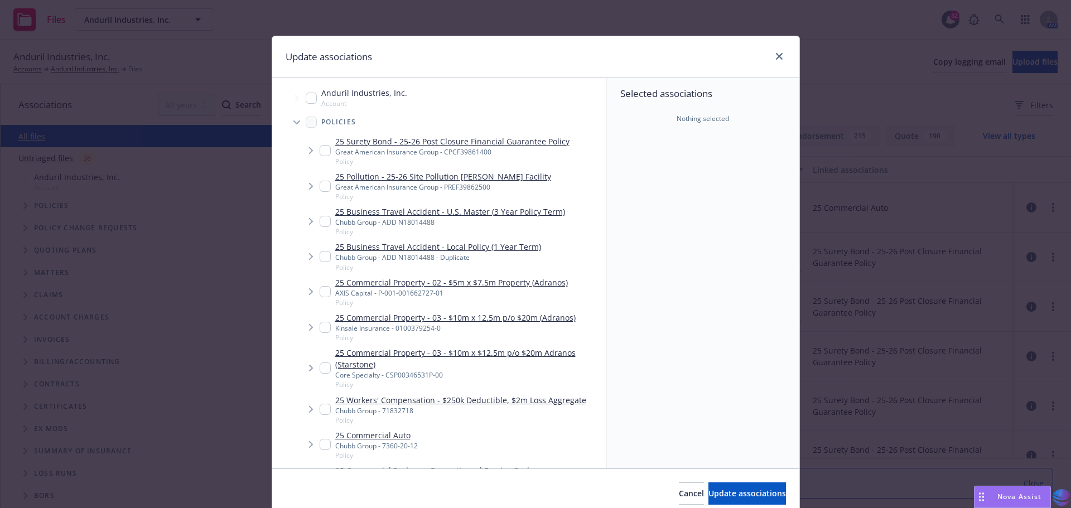 The width and height of the screenshot is (1071, 508). What do you see at coordinates (703, 119) in the screenshot?
I see `span: Nothing selected` at bounding box center [703, 119].